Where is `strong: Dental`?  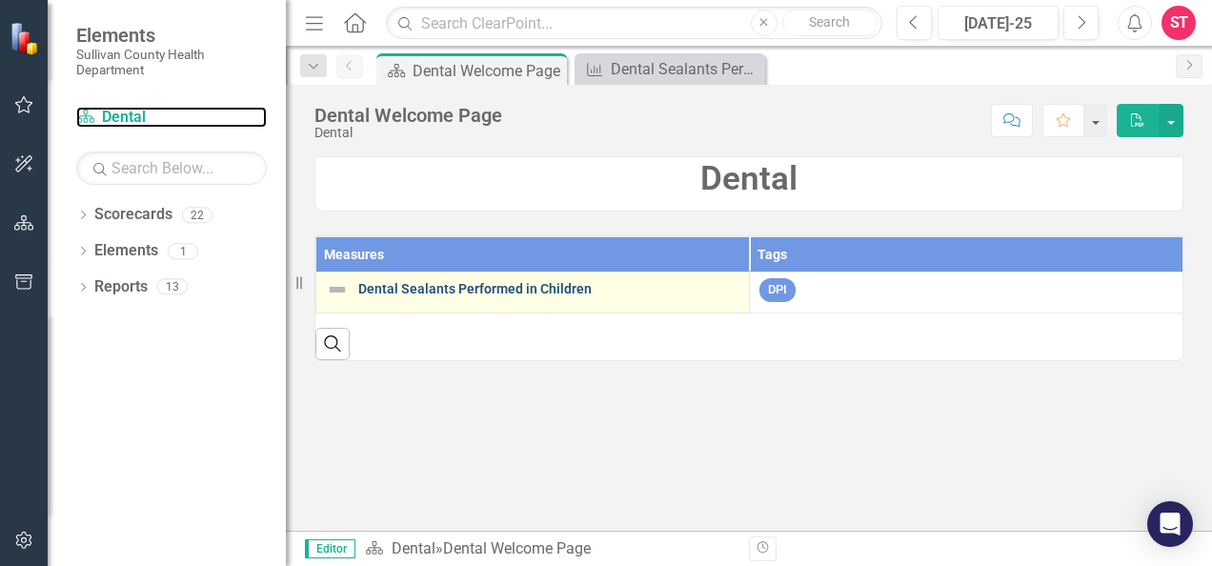
strong: Dental is located at coordinates (749, 178).